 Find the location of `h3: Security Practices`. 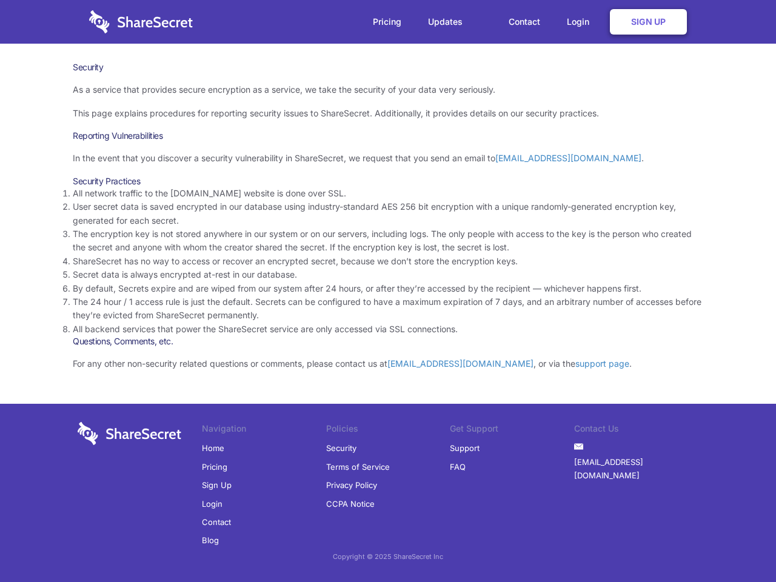

h3: Security Practices is located at coordinates (388, 181).